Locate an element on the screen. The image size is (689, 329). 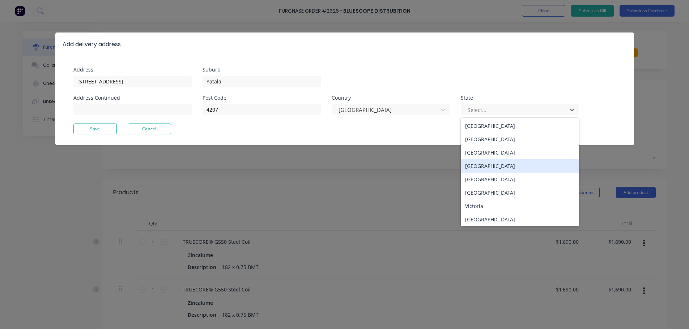
div: Address is located at coordinates (132, 70).